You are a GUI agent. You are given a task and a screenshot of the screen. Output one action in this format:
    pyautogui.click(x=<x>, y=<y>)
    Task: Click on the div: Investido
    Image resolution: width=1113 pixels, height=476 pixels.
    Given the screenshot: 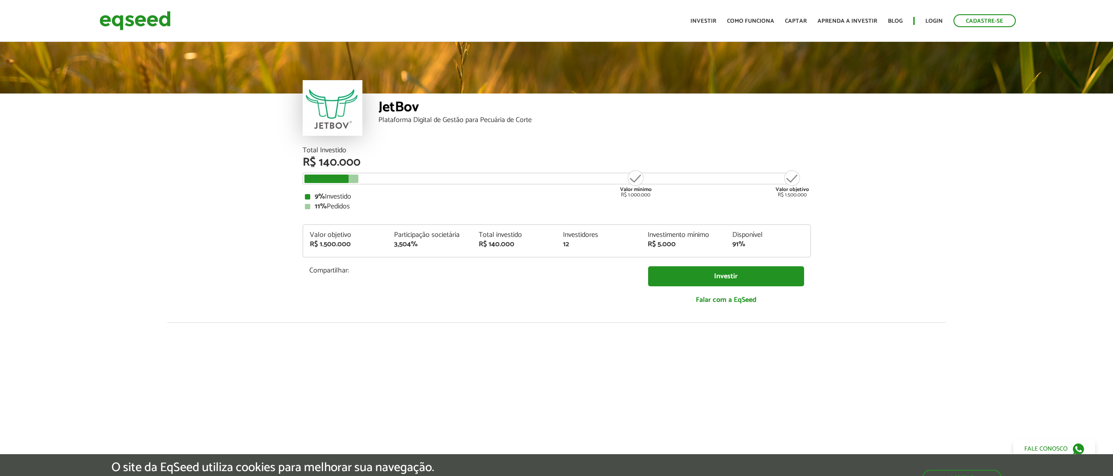 What is the action you would take?
    pyautogui.click(x=556, y=197)
    